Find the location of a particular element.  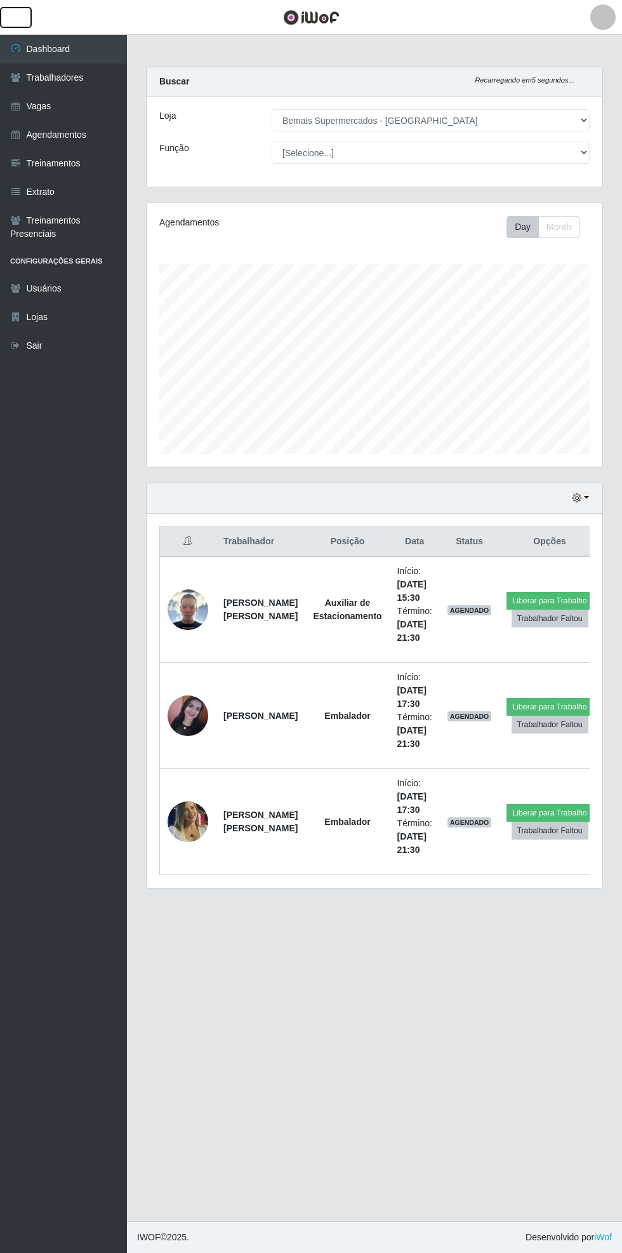

button: Day is located at coordinates (523, 227).